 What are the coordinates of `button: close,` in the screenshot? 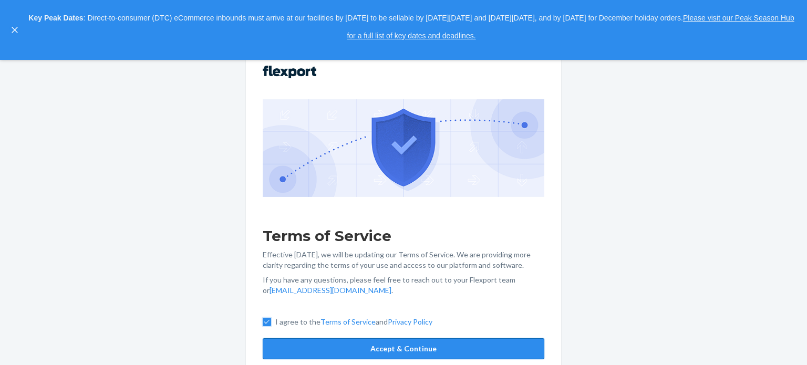 It's located at (15, 30).